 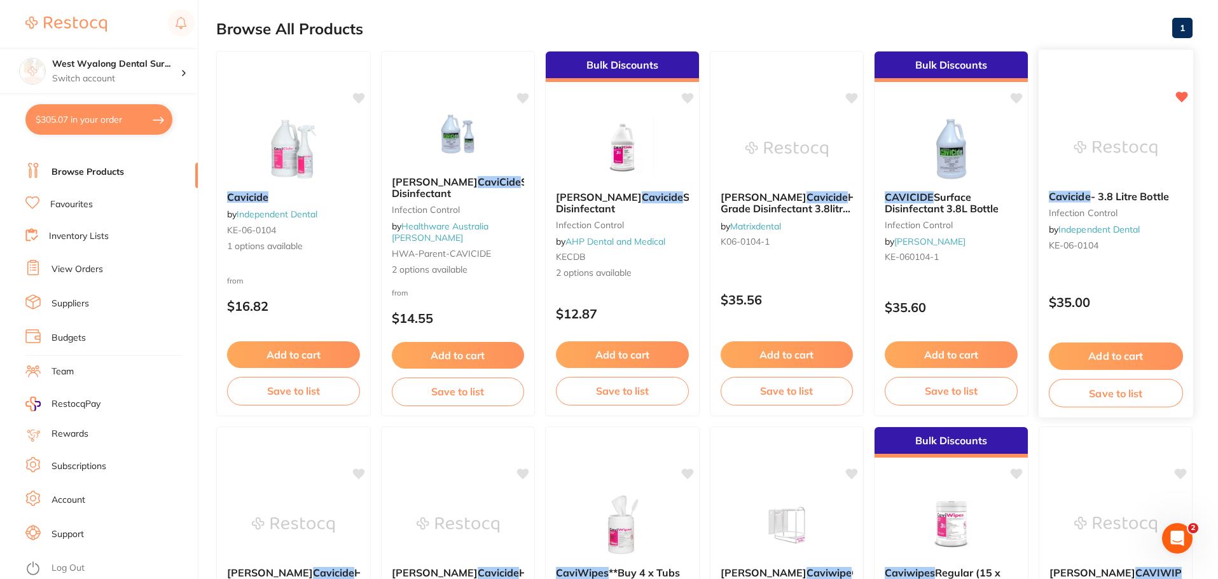 What do you see at coordinates (293, 525) in the screenshot?
I see `img: Kerr Cavicide Hospital Grade Disinfectant (4 X 3.8litre Bottles)` at bounding box center [293, 525].